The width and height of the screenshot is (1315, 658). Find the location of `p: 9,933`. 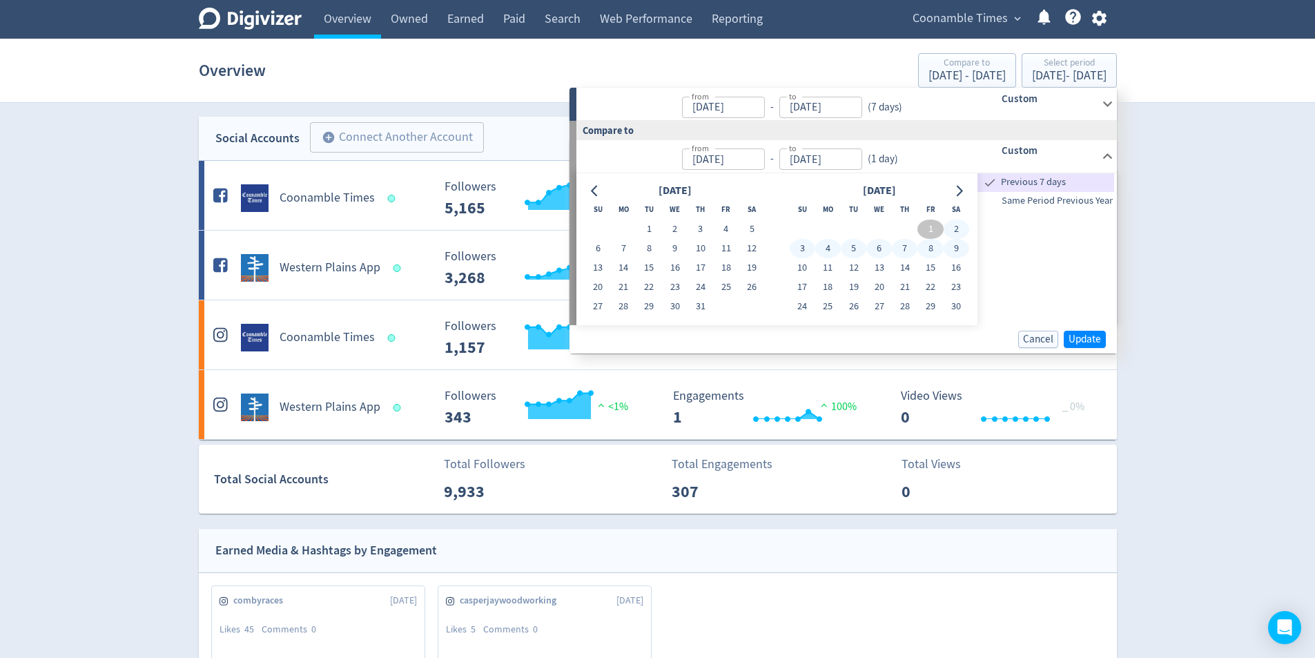

p: 9,933 is located at coordinates (483, 491).